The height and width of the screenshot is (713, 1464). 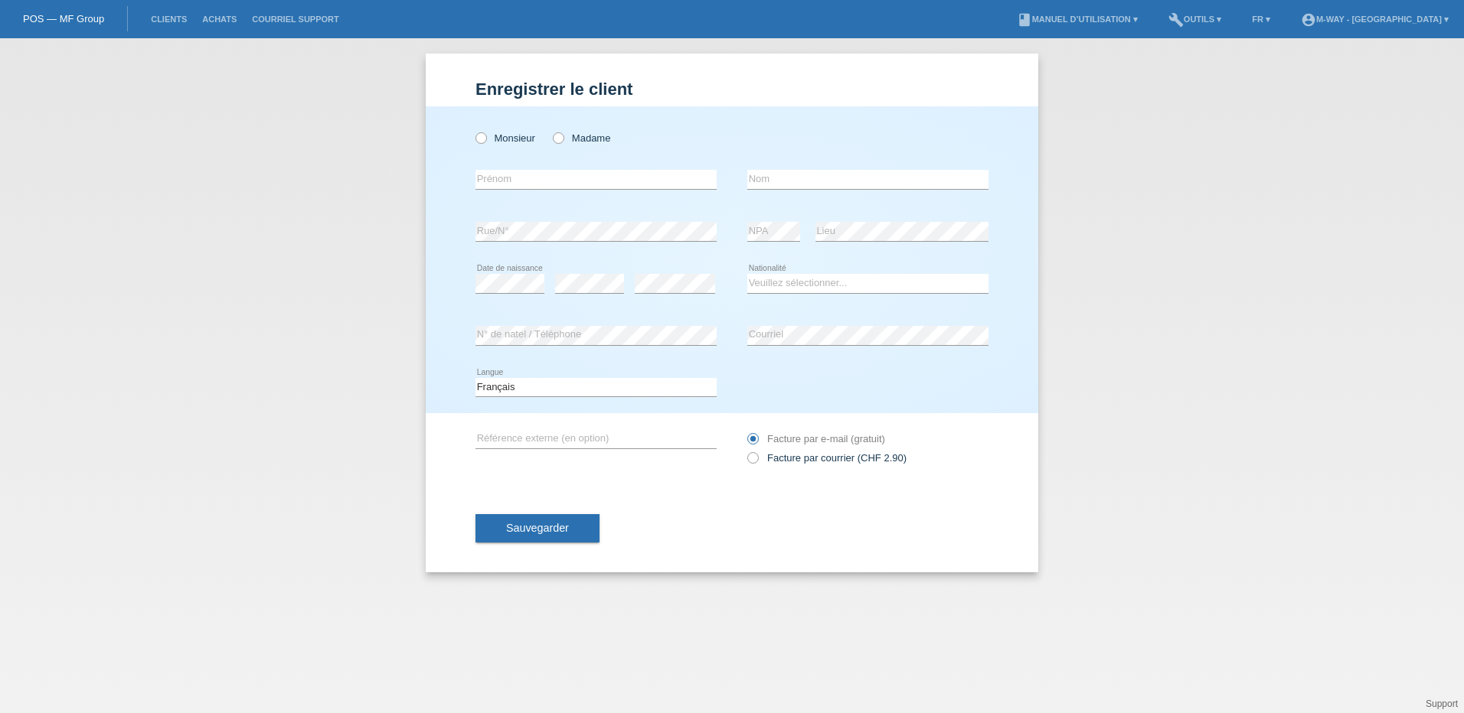 I want to click on a: bookManuel d’utilisation ▾, so click(x=1077, y=19).